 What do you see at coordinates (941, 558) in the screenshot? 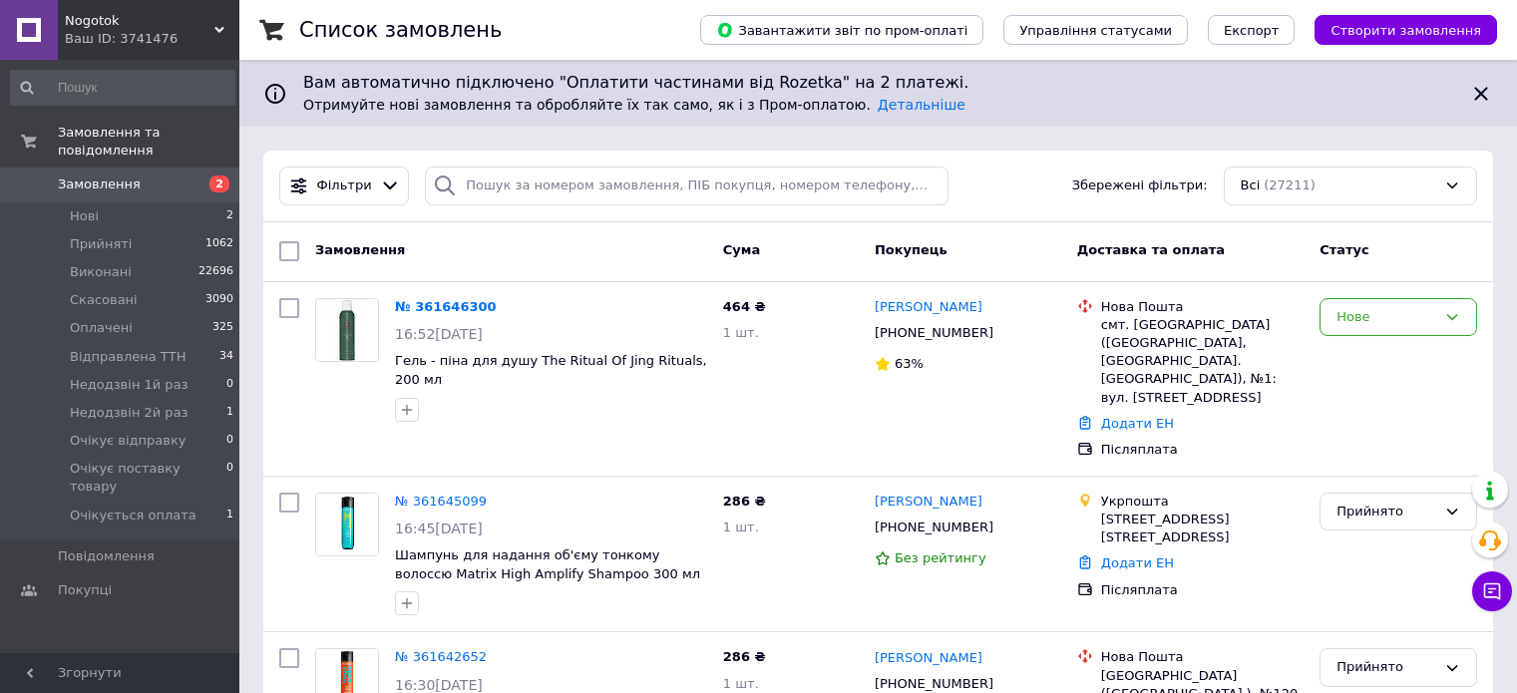
I see `span: Без рейтингу` at bounding box center [941, 558].